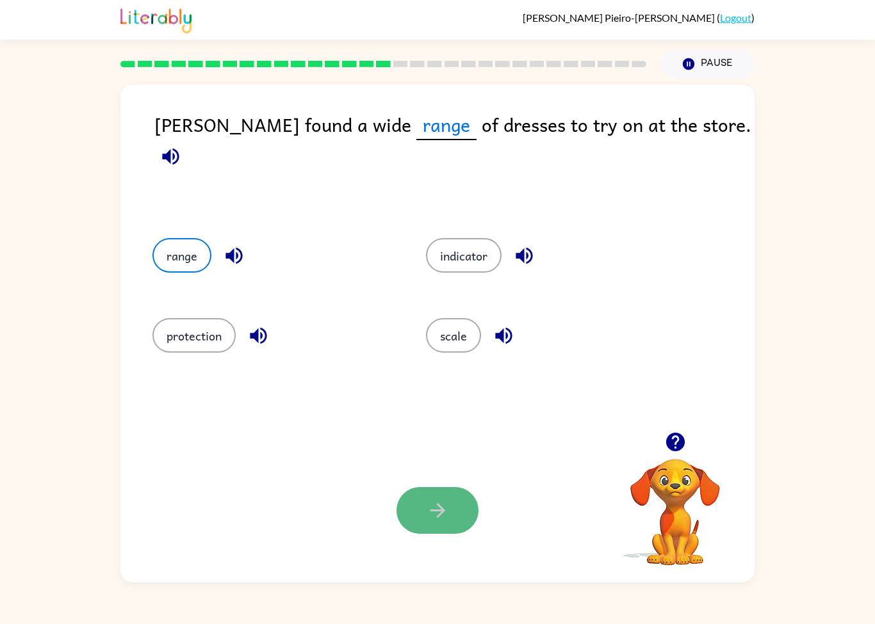  I want to click on button: indicator, so click(464, 255).